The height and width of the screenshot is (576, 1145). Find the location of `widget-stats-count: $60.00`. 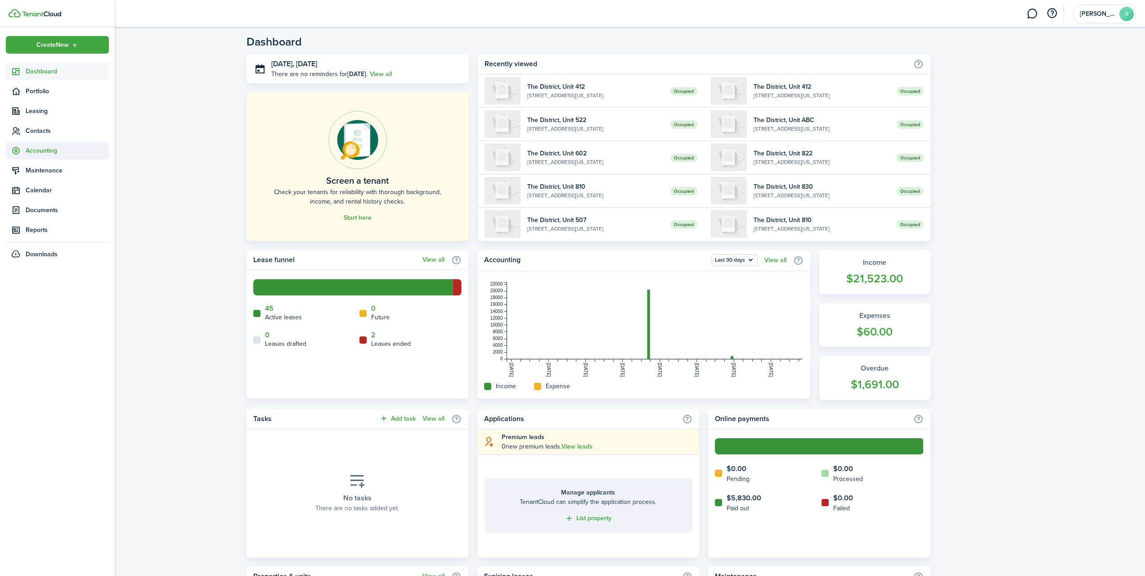

widget-stats-count: $60.00 is located at coordinates (875, 332).